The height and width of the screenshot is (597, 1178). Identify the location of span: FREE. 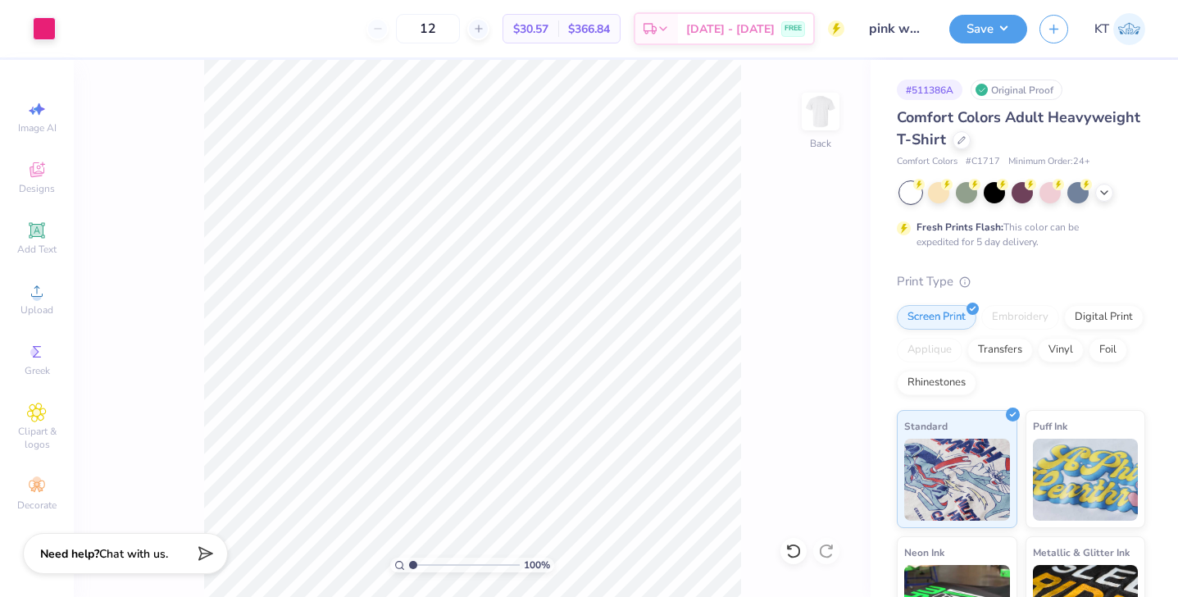
(792, 29).